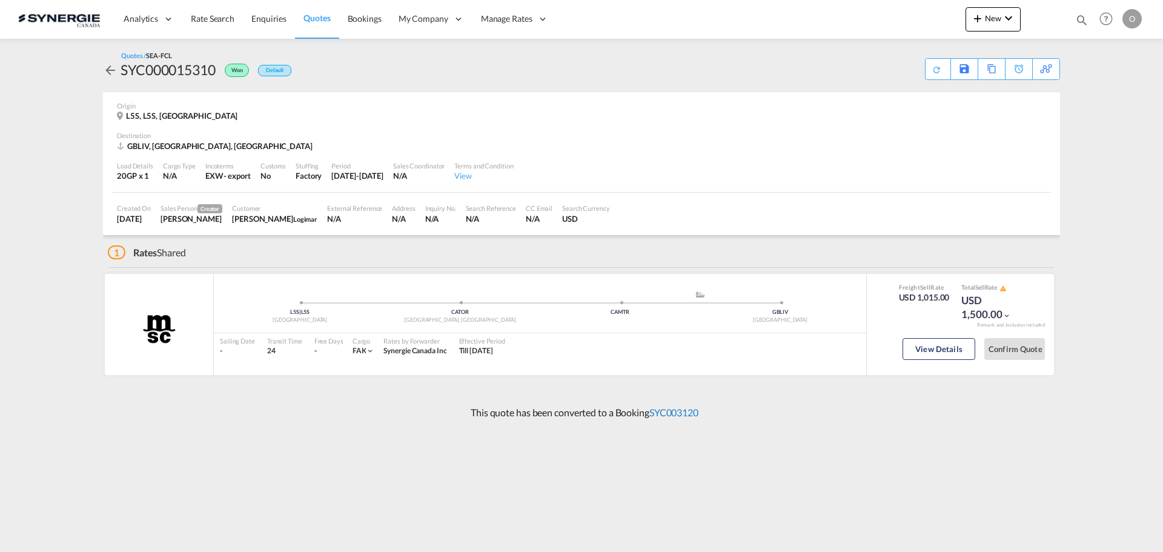 This screenshot has width=1163, height=552. Describe the element at coordinates (357, 176) in the screenshot. I see `div: 31 Oct 2025` at that location.